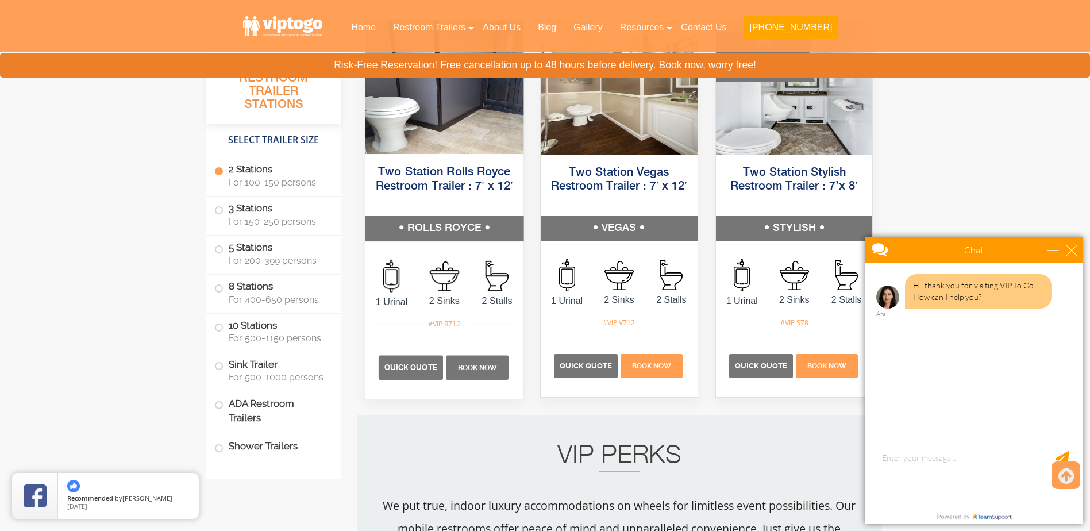 The height and width of the screenshot is (531, 1090). What do you see at coordinates (214, 20) in the screenshot?
I see `div: close` at bounding box center [214, 20].